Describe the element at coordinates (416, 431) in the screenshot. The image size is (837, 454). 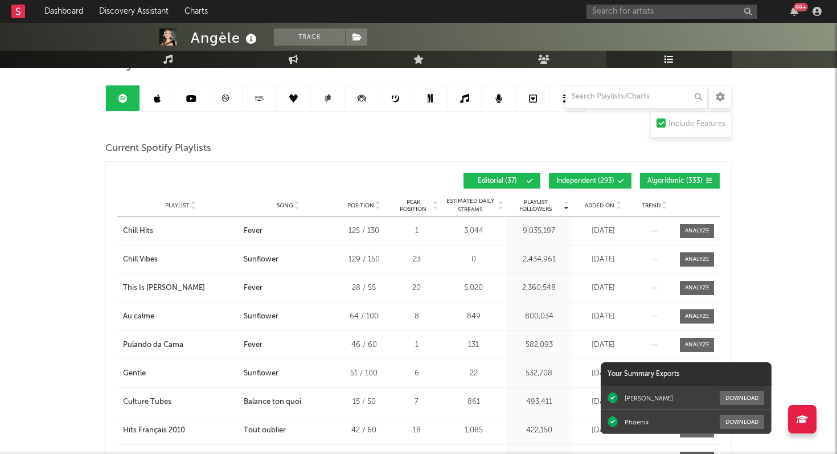
I see `div: 18` at that location.